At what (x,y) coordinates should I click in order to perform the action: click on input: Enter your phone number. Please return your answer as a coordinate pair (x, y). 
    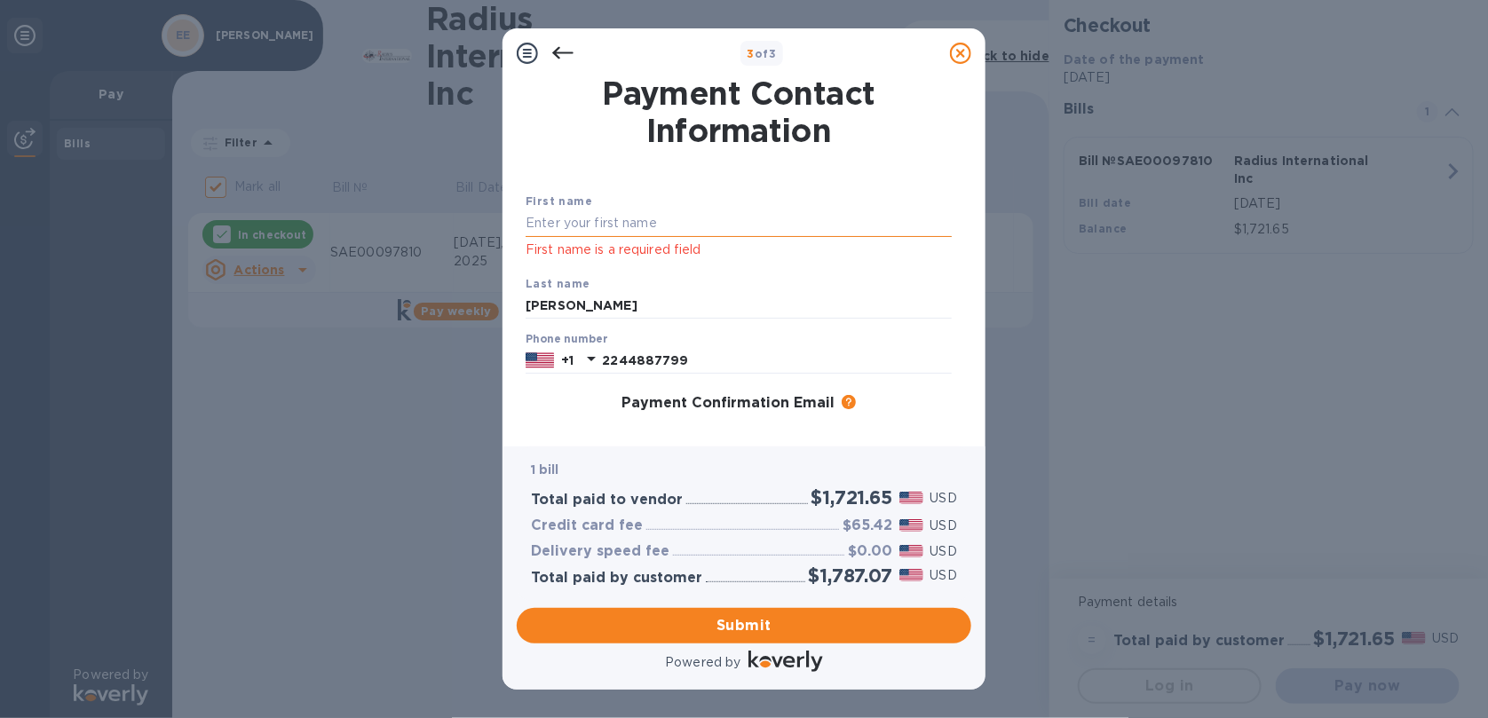
    Looking at the image, I should click on (777, 360).